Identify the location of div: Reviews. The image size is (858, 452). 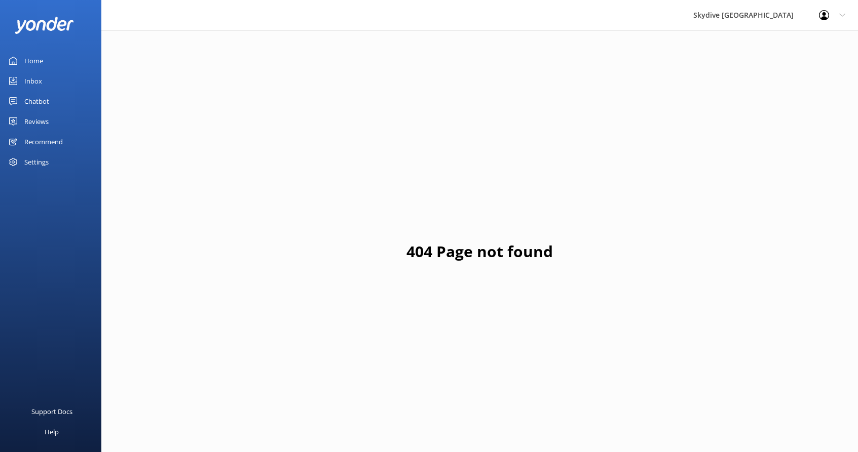
(36, 122).